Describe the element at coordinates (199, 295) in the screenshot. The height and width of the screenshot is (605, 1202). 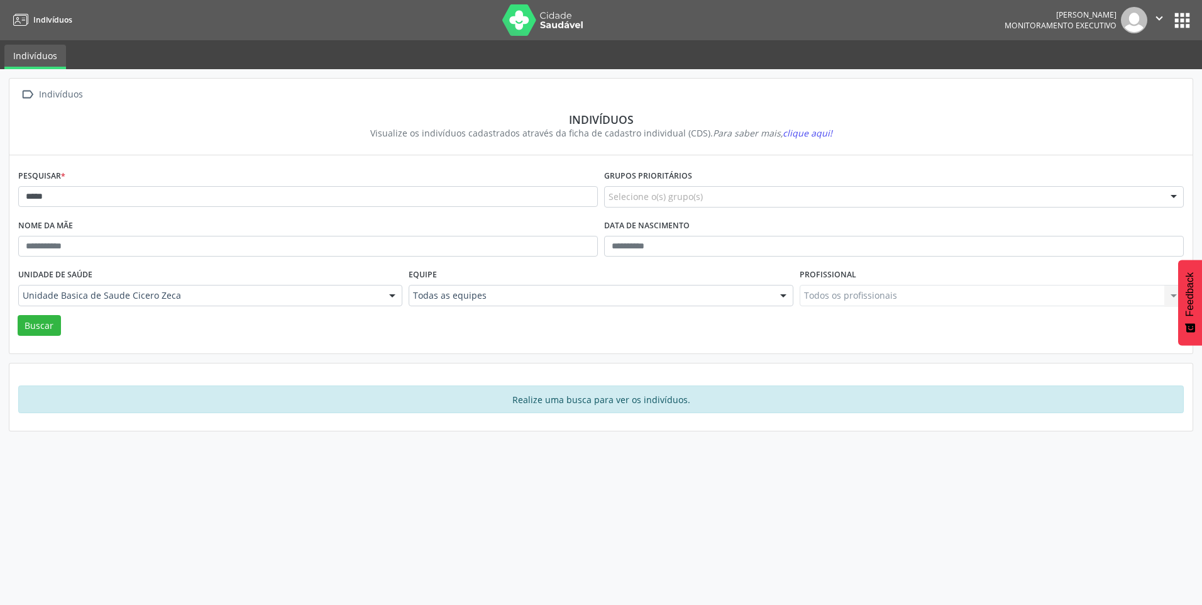
I see `span: Unidade Basica de Saude Cicero Zeca` at that location.